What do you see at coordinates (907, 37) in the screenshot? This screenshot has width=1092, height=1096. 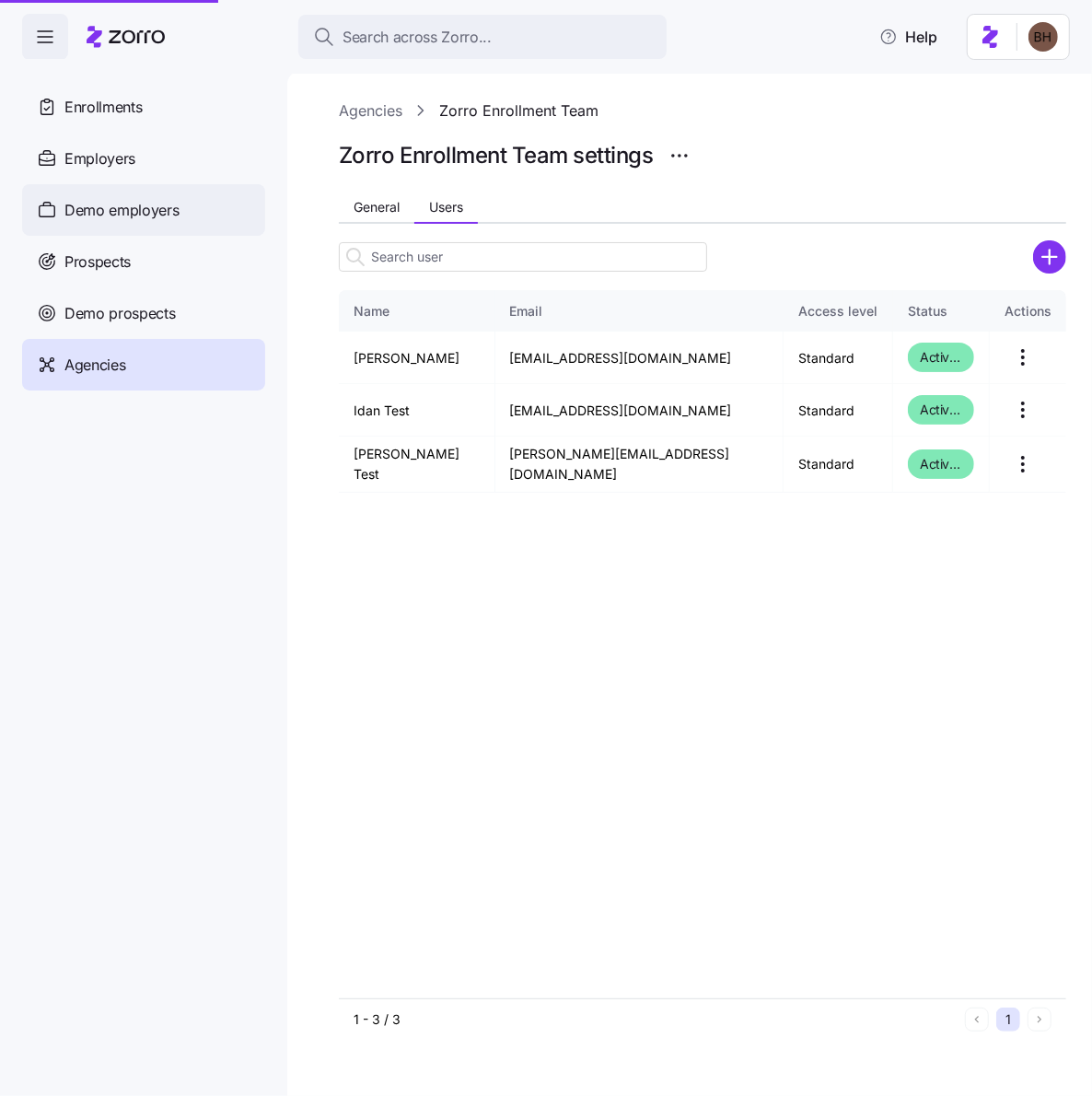 I see `span: Help` at bounding box center [907, 37].